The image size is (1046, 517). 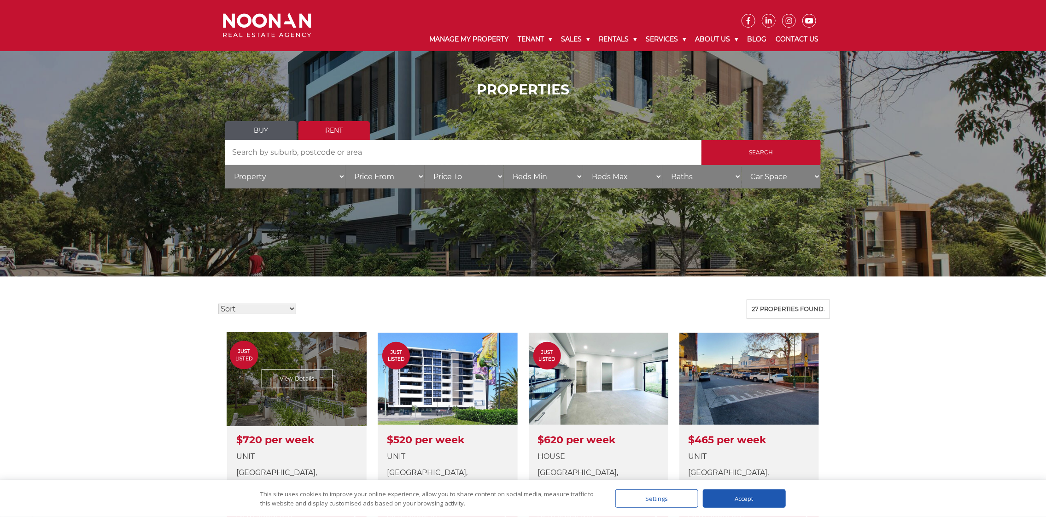 What do you see at coordinates (334, 130) in the screenshot?
I see `a: Rent` at bounding box center [334, 130].